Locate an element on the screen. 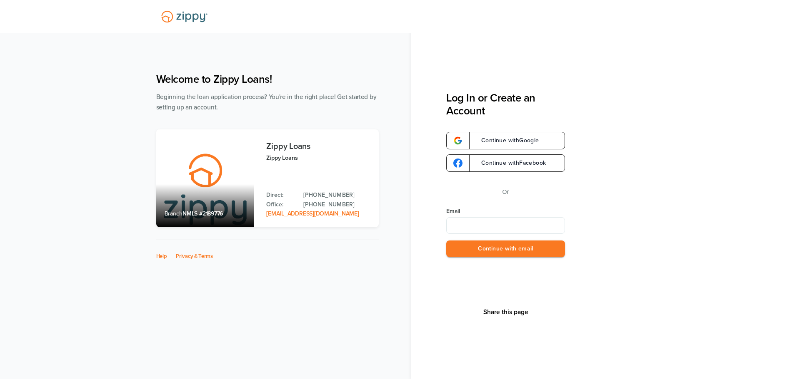  a: Direct Phone: 512-975-2947 is located at coordinates (336, 195).